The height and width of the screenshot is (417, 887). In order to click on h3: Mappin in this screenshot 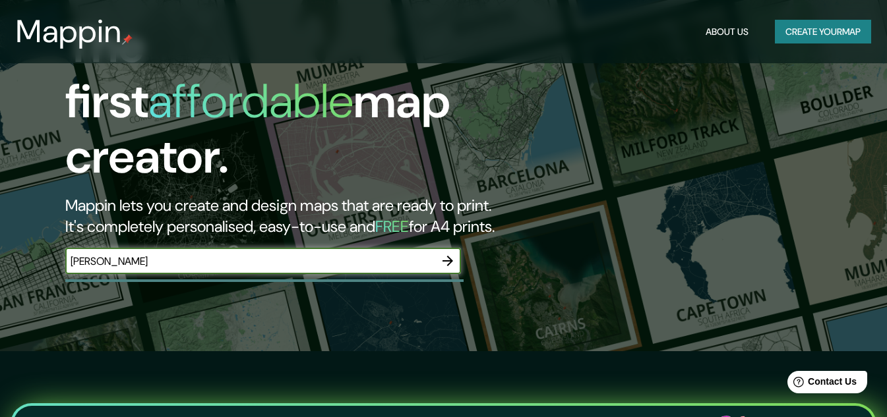, I will do `click(69, 32)`.